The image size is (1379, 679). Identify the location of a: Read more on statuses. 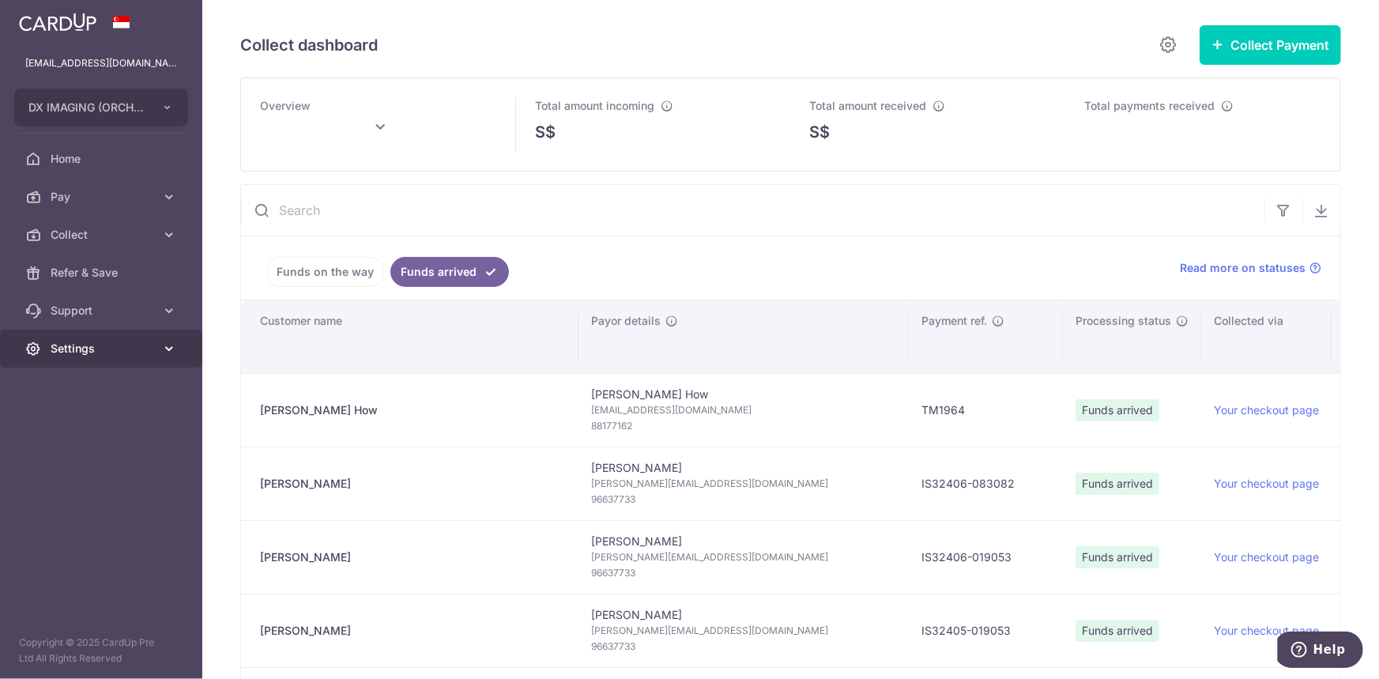
(1250, 268).